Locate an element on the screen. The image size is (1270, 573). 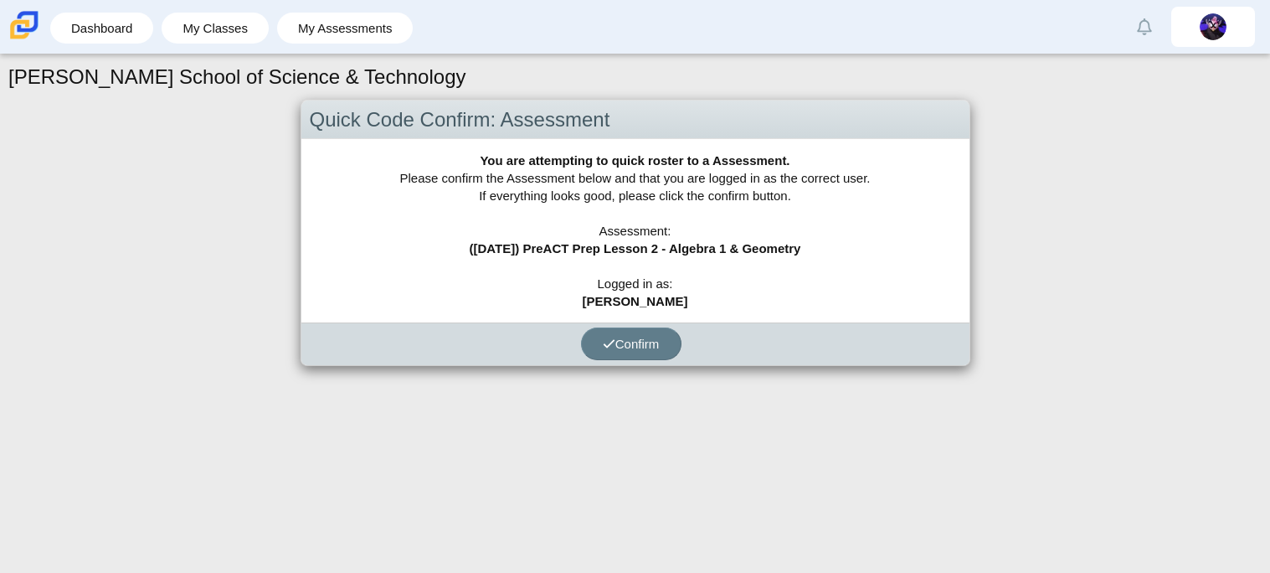
img: Carmen School of Science & Technology is located at coordinates (24, 25).